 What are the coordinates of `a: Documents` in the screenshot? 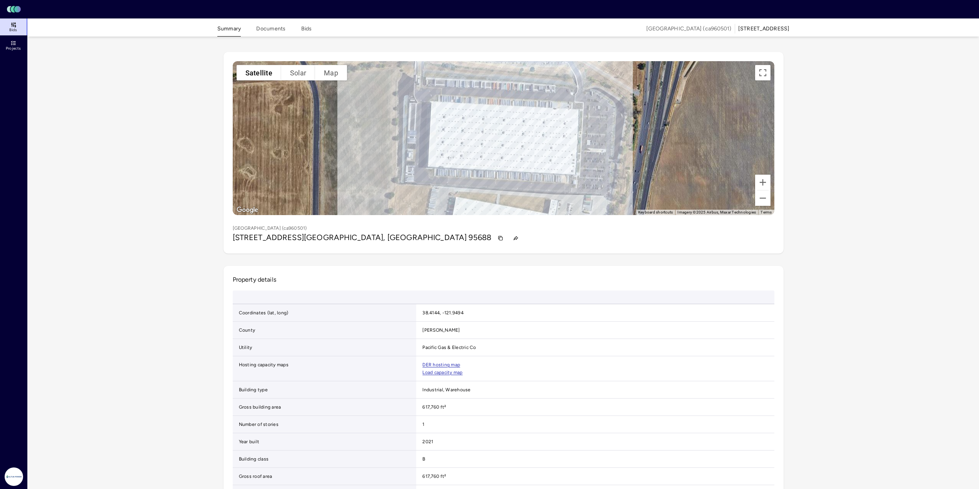 It's located at (271, 30).